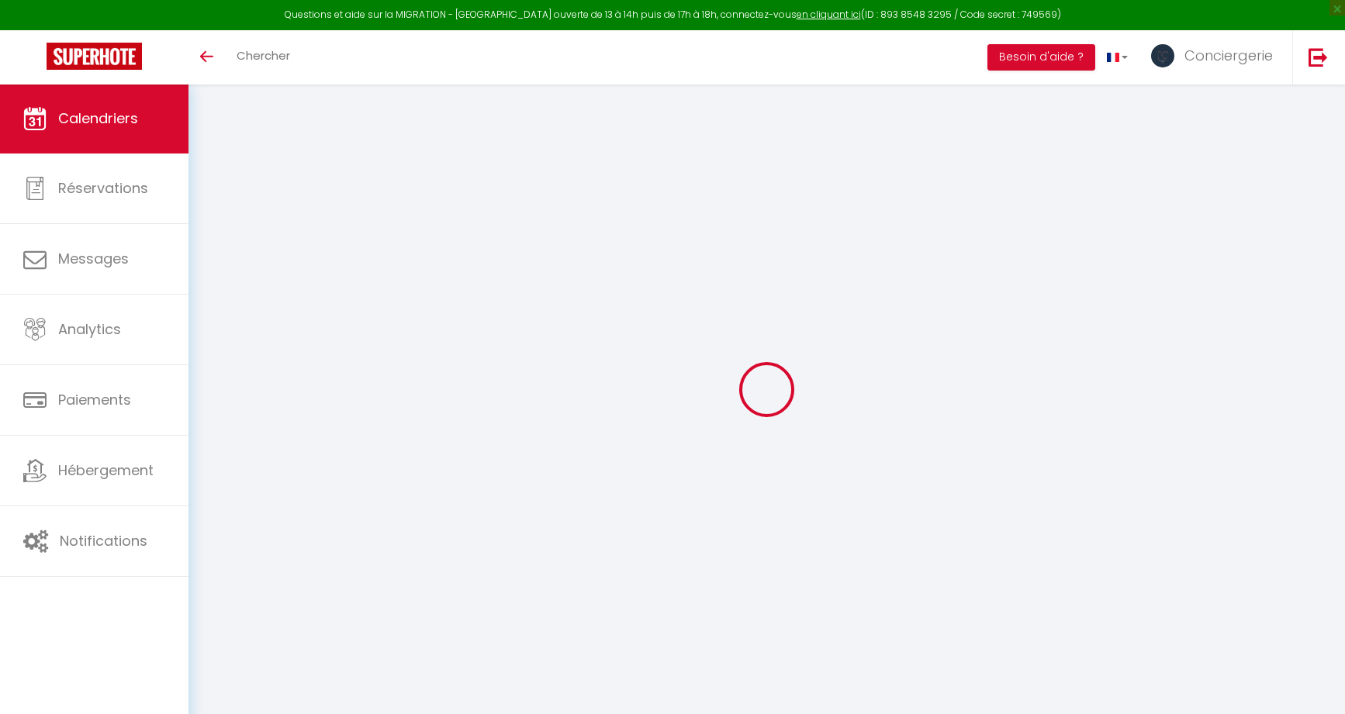 This screenshot has height=714, width=1345. Describe the element at coordinates (89, 329) in the screenshot. I see `span: Analytics` at that location.